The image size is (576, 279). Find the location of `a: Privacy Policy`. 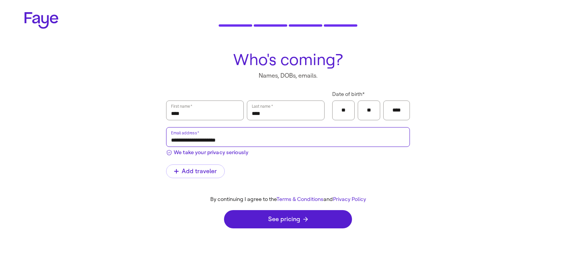

a: Privacy Policy is located at coordinates (349, 199).